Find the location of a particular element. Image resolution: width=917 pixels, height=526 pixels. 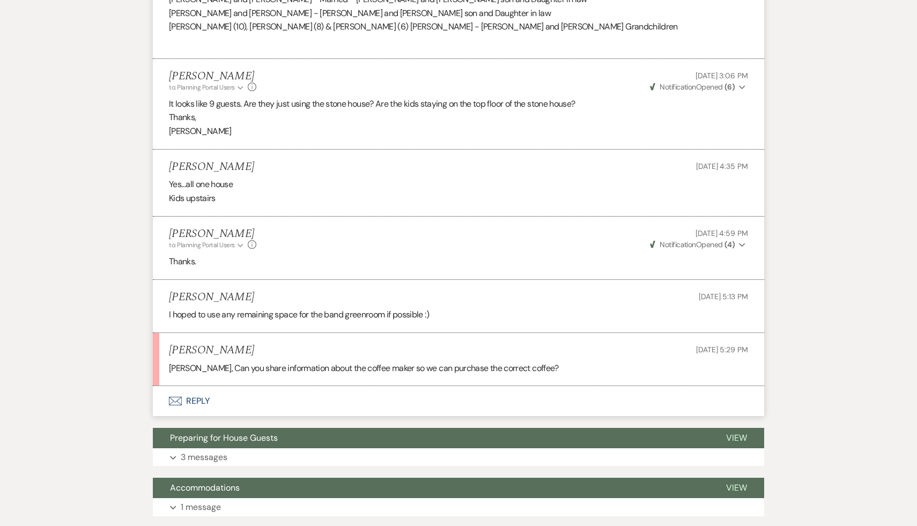

button: Accommodations is located at coordinates (431, 488).